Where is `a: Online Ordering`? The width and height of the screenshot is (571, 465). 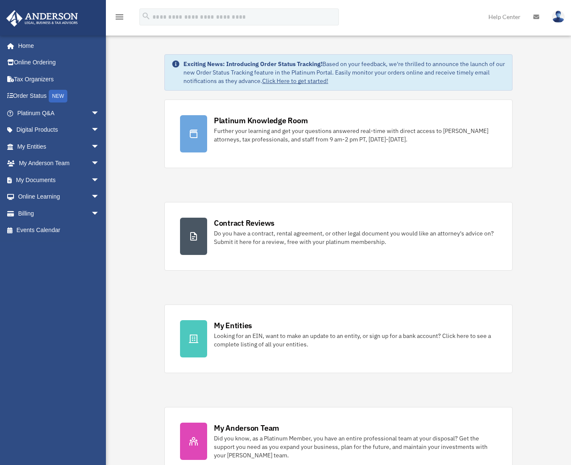 a: Online Ordering is located at coordinates (59, 63).